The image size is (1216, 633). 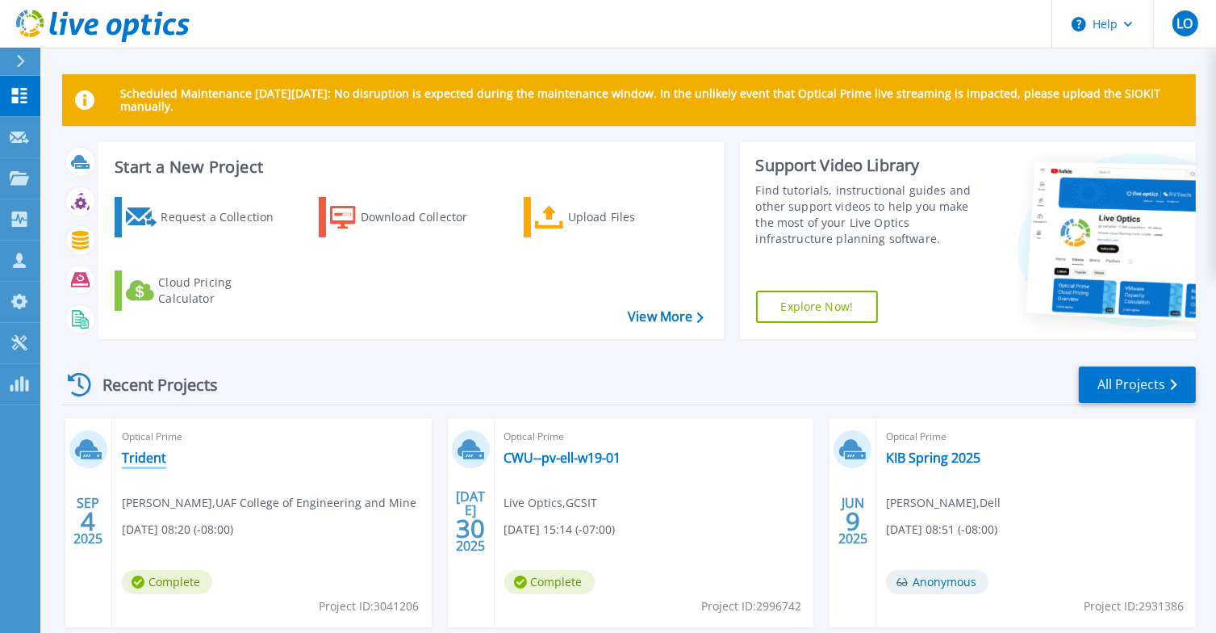 I want to click on span: Anonymous, so click(x=937, y=582).